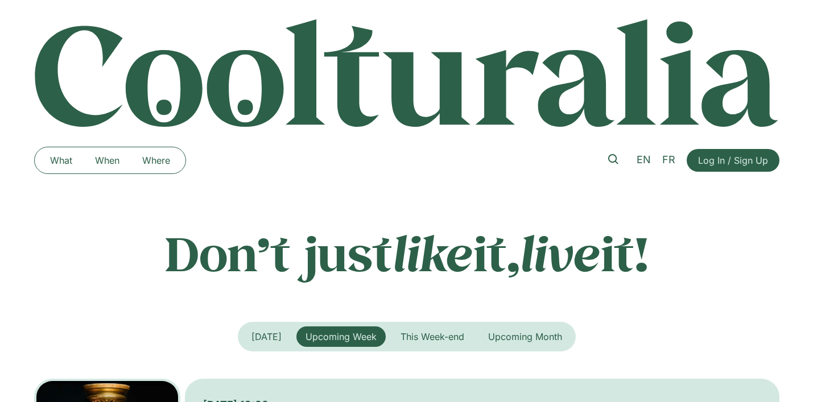  What do you see at coordinates (433, 253) in the screenshot?
I see `em: like` at bounding box center [433, 253].